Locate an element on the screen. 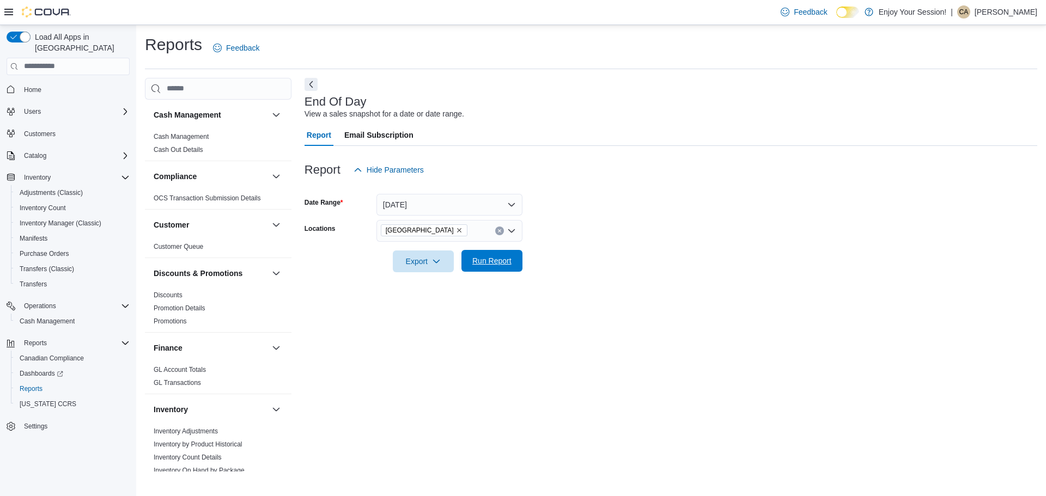 Image resolution: width=1046 pixels, height=496 pixels. a: Adjustments (Classic) is located at coordinates (51, 193).